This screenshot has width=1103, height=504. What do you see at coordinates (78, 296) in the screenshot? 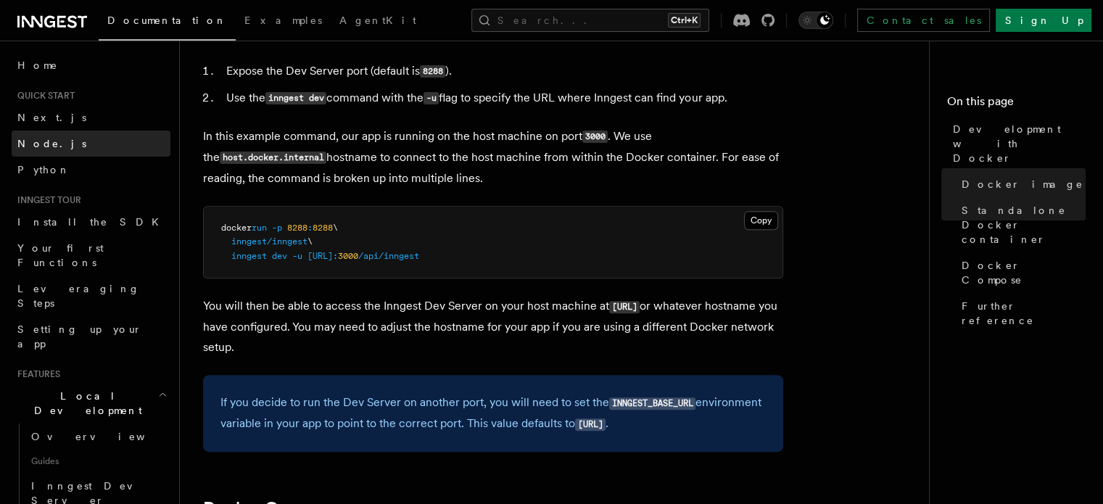
I see `span: Leveraging Steps` at bounding box center [78, 296].